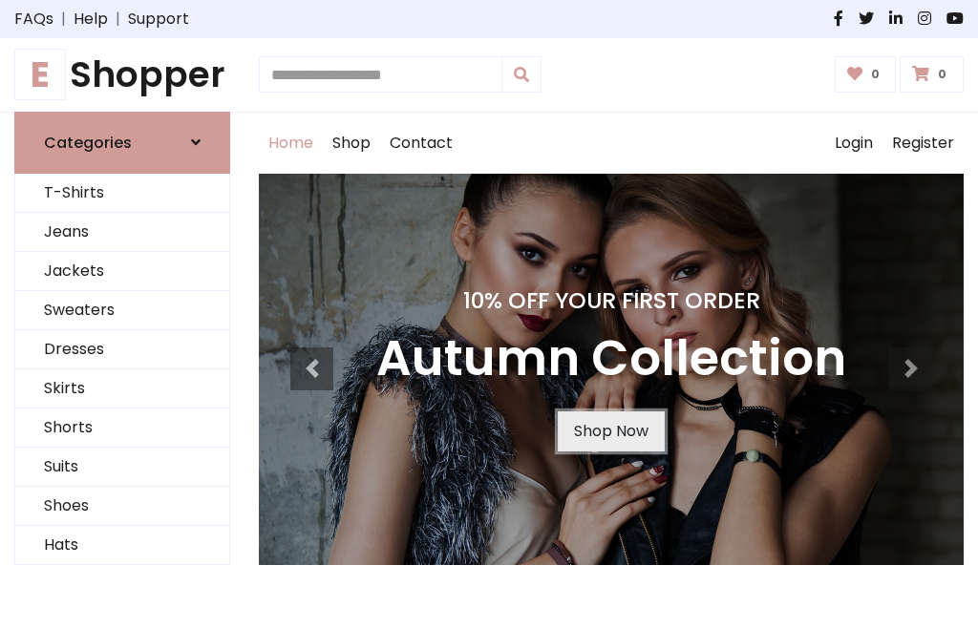 Image resolution: width=978 pixels, height=628 pixels. I want to click on a: Contact, so click(421, 143).